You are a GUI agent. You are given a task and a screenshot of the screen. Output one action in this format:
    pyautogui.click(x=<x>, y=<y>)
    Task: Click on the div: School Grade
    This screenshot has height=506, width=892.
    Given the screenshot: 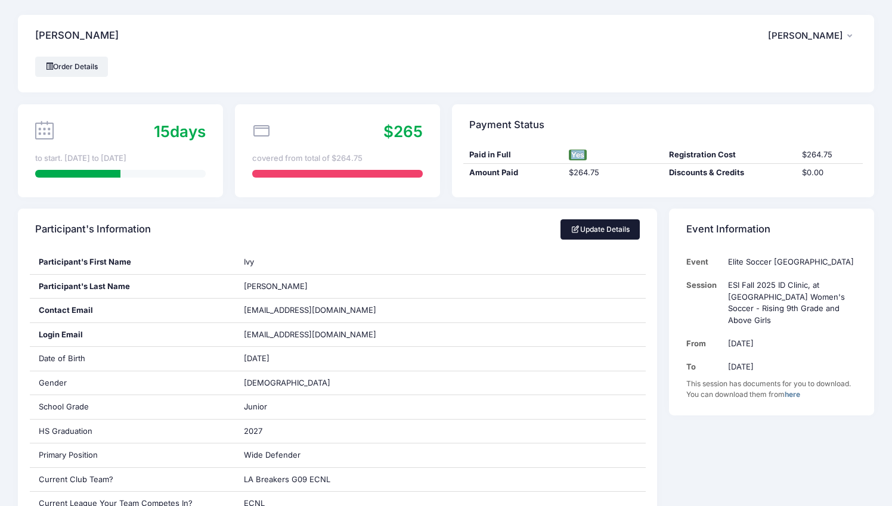 What is the action you would take?
    pyautogui.click(x=132, y=407)
    